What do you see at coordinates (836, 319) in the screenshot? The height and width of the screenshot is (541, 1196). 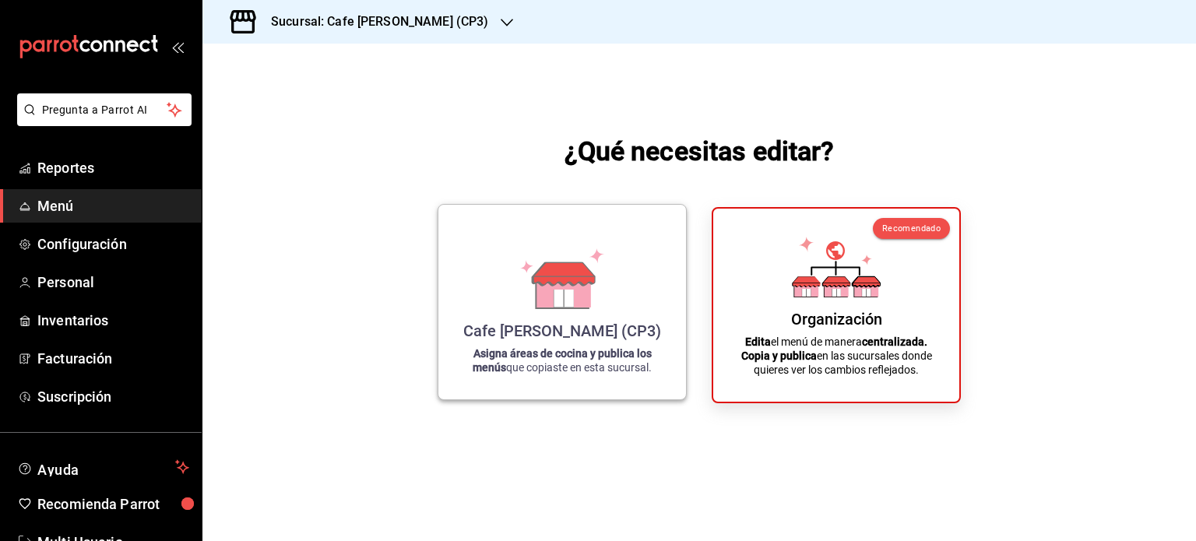 I see `div: Organización` at bounding box center [836, 319].